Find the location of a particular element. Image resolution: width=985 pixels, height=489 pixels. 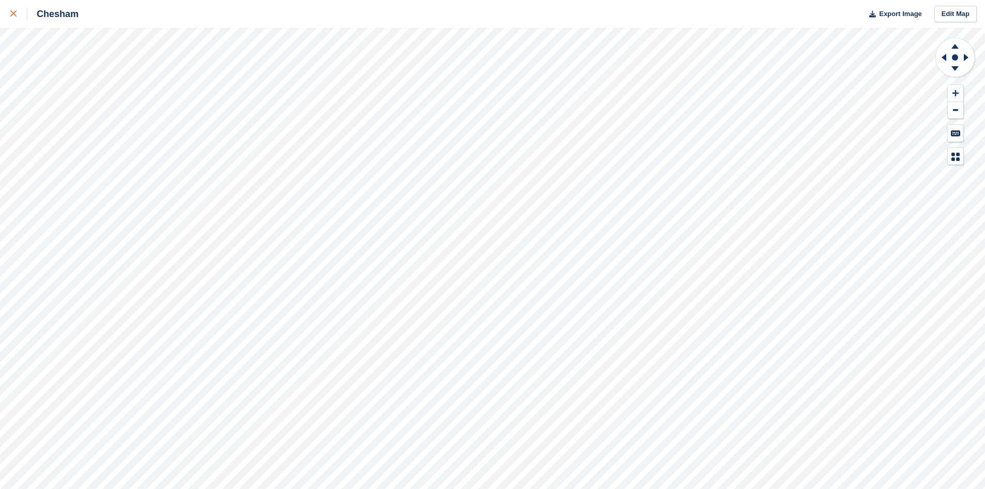

button: Map Legend is located at coordinates (956, 156).